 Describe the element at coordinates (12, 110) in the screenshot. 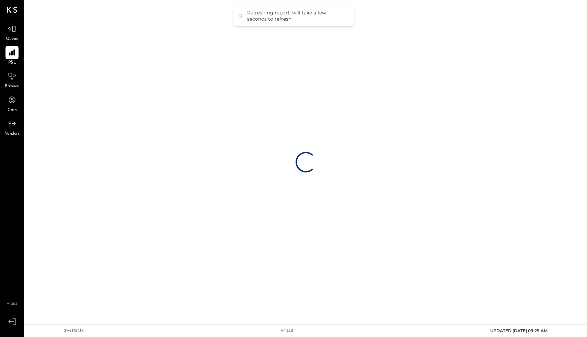

I see `span: Cash` at that location.